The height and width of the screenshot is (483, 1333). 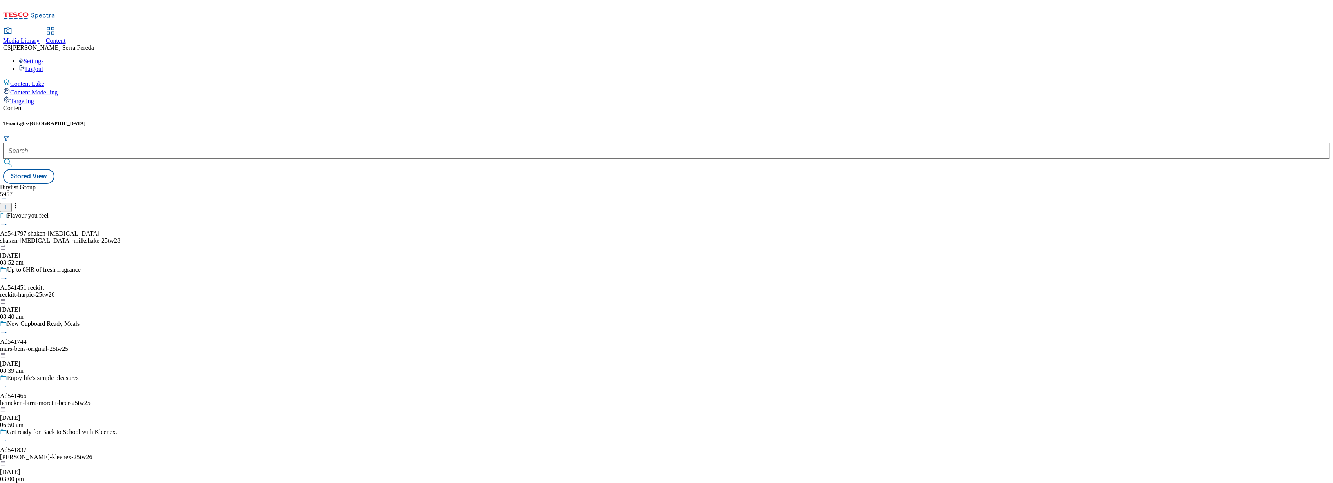 What do you see at coordinates (667, 151) in the screenshot?
I see `input: Search` at bounding box center [667, 151].